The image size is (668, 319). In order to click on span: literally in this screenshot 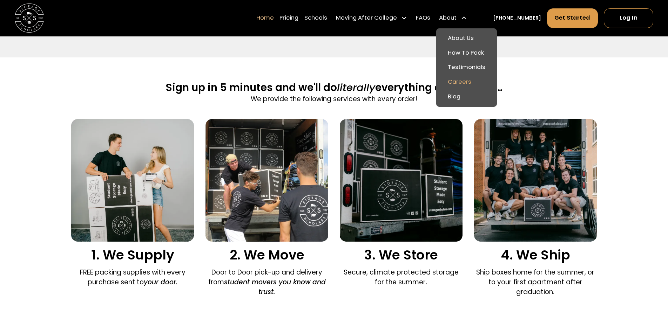, I will do `click(356, 87)`.